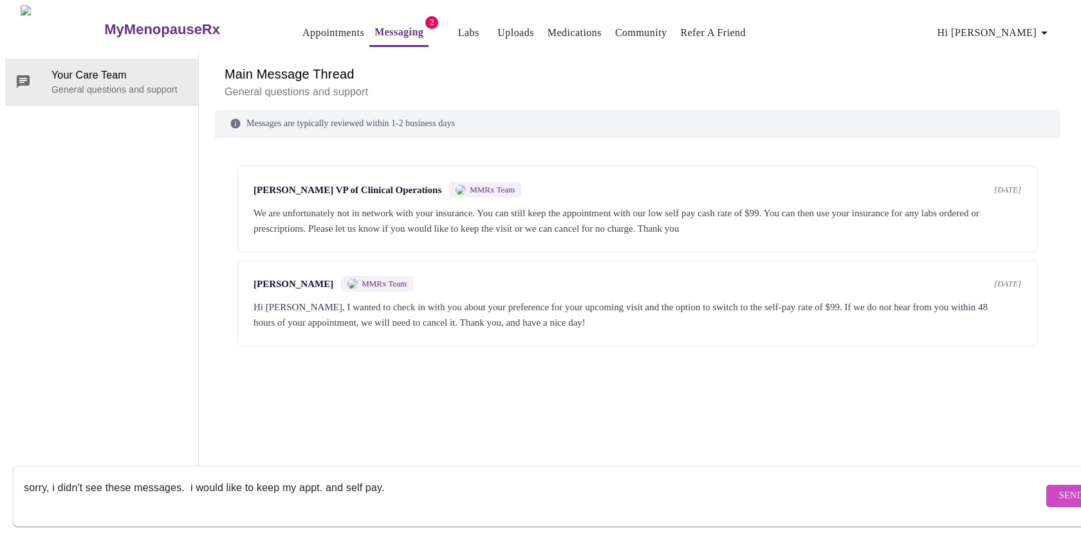  Describe the element at coordinates (399, 33) in the screenshot. I see `button: Messaging` at that location.